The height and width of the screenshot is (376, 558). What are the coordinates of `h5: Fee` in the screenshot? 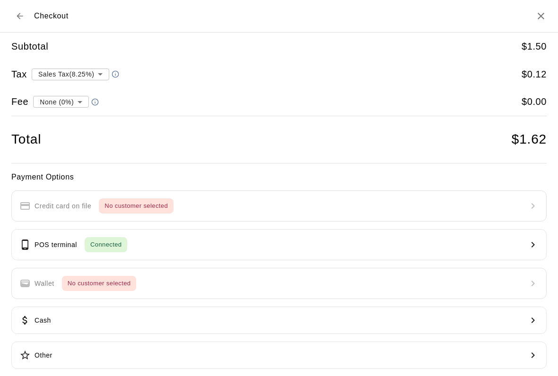 It's located at (20, 102).